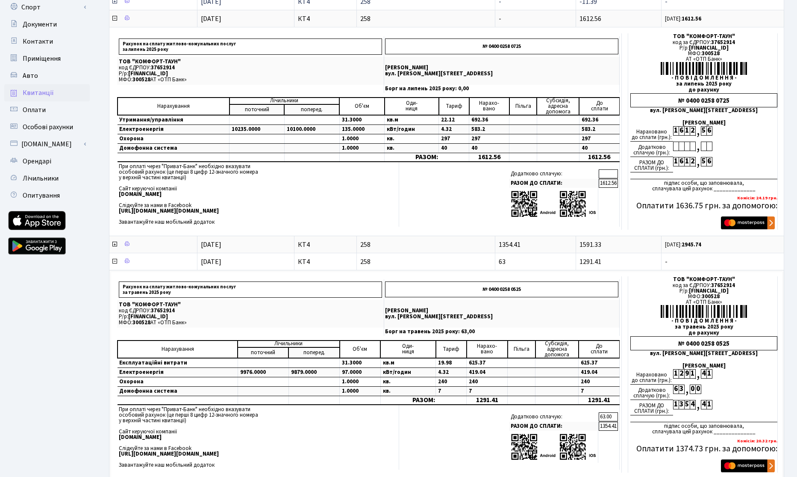 Image resolution: width=797 pixels, height=477 pixels. Describe the element at coordinates (692, 245) in the screenshot. I see `b: 2945.74` at that location.